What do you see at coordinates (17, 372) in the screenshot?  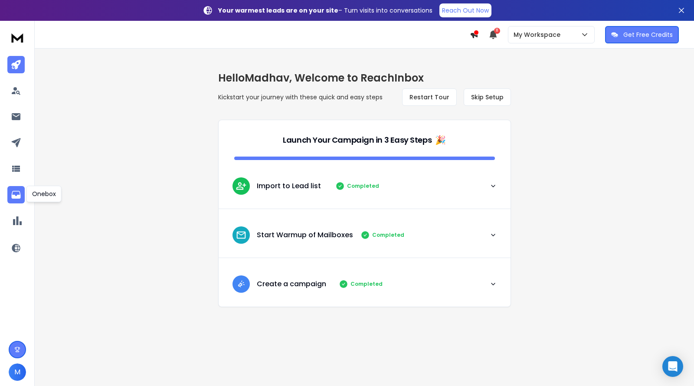 I see `button: M` at bounding box center [17, 372].